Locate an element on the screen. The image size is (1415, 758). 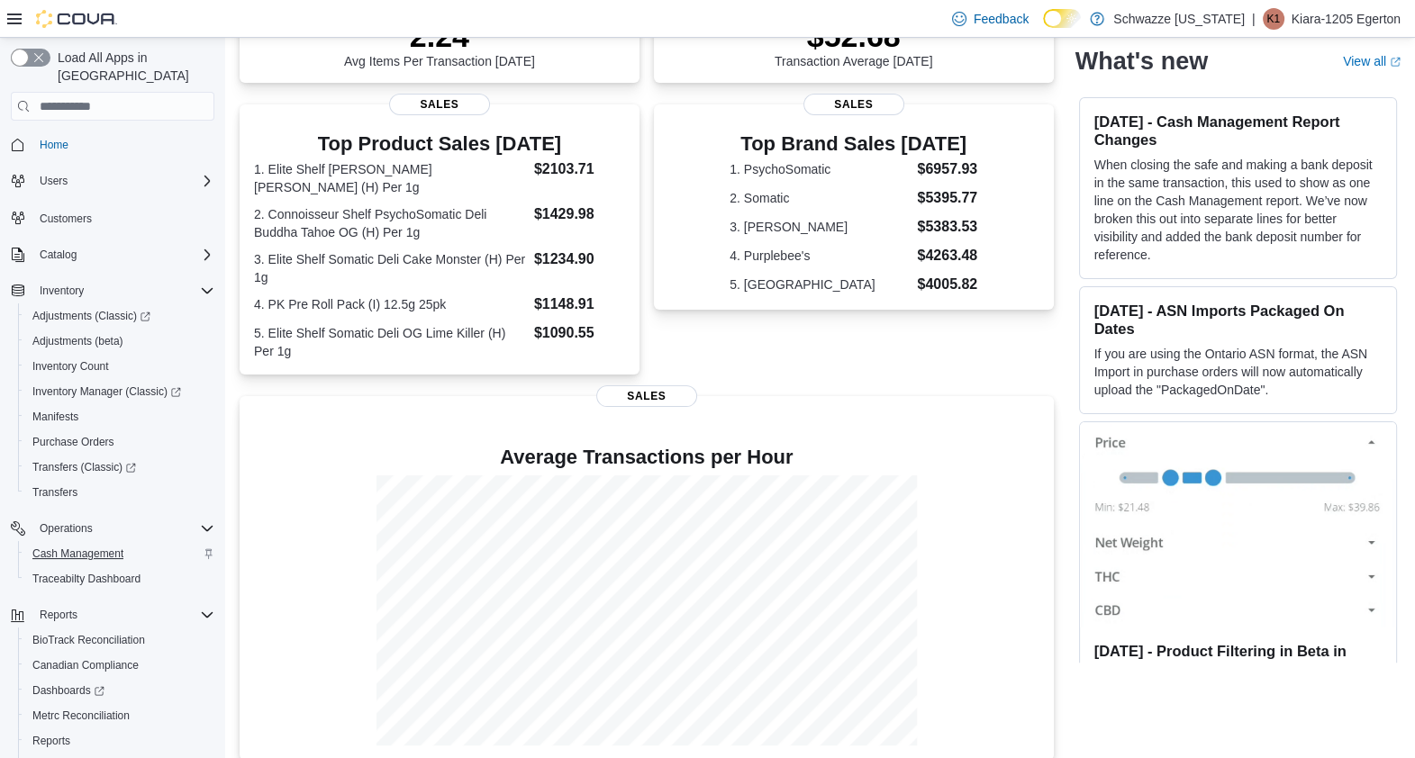
h4: Average Transactions per Hour is located at coordinates (647, 458).